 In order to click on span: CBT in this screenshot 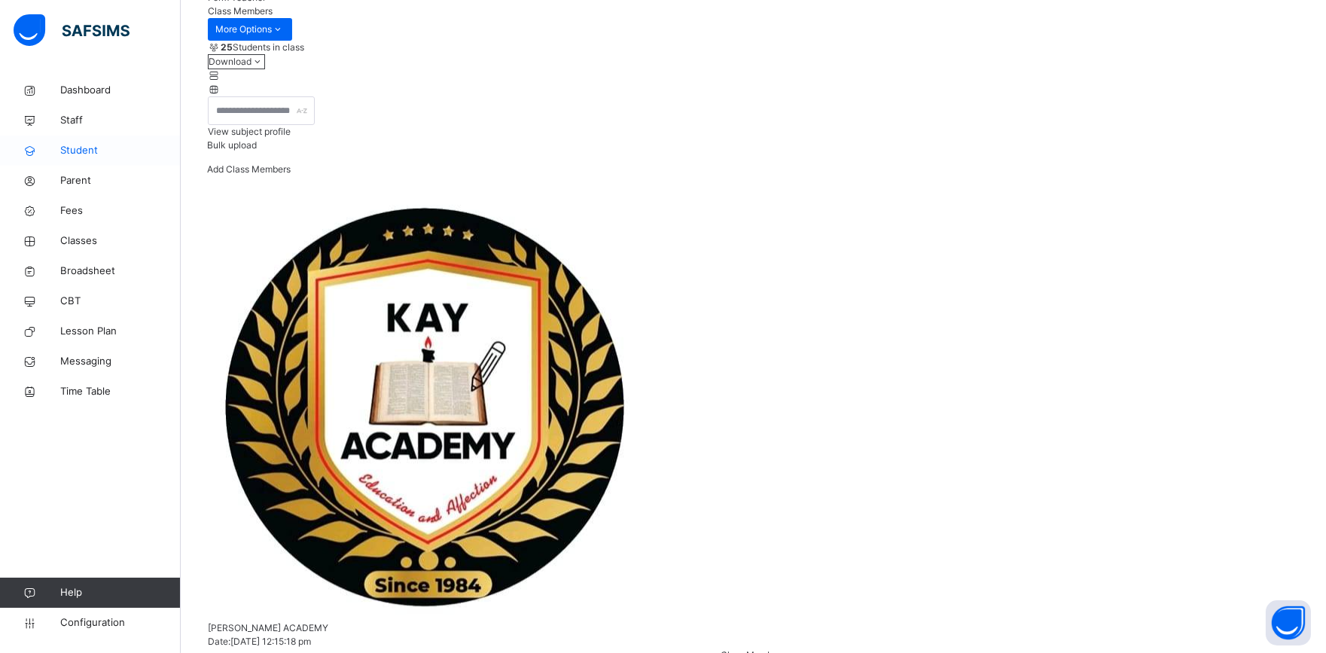, I will do `click(120, 301)`.